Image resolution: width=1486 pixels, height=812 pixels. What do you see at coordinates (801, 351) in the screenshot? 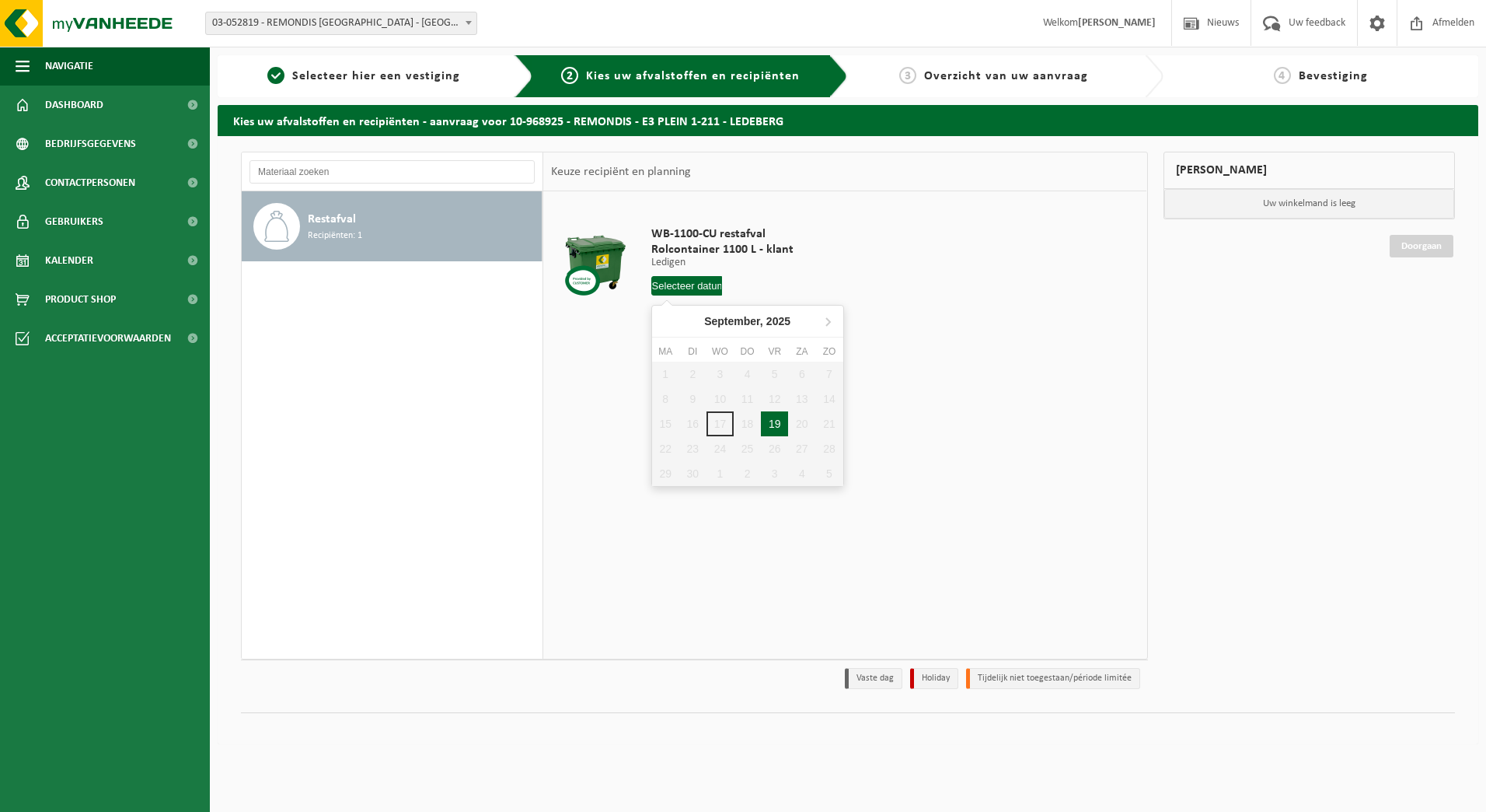
I see `div: za` at bounding box center [801, 351].